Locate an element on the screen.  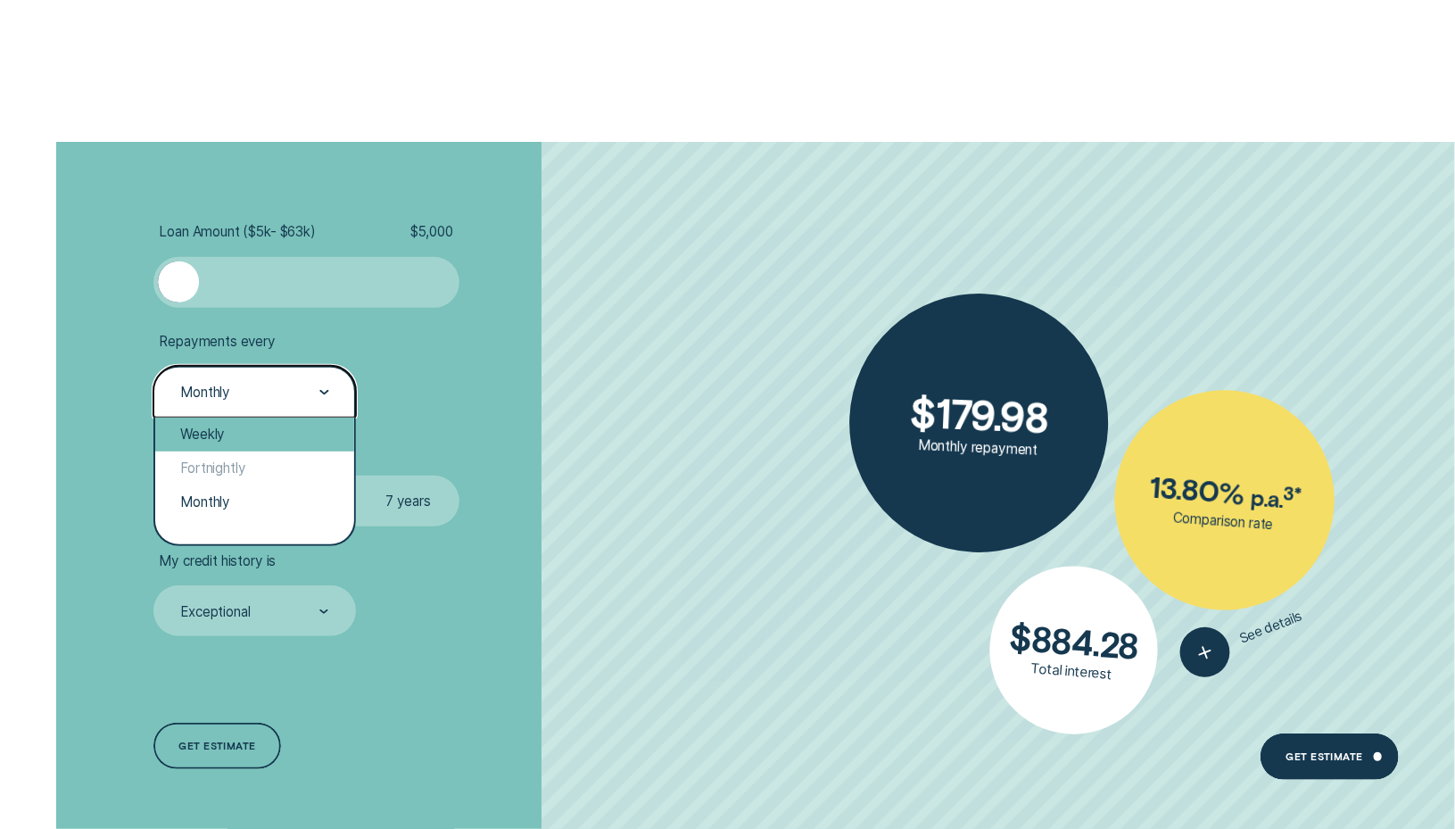
a: Get estimate is located at coordinates (218, 745).